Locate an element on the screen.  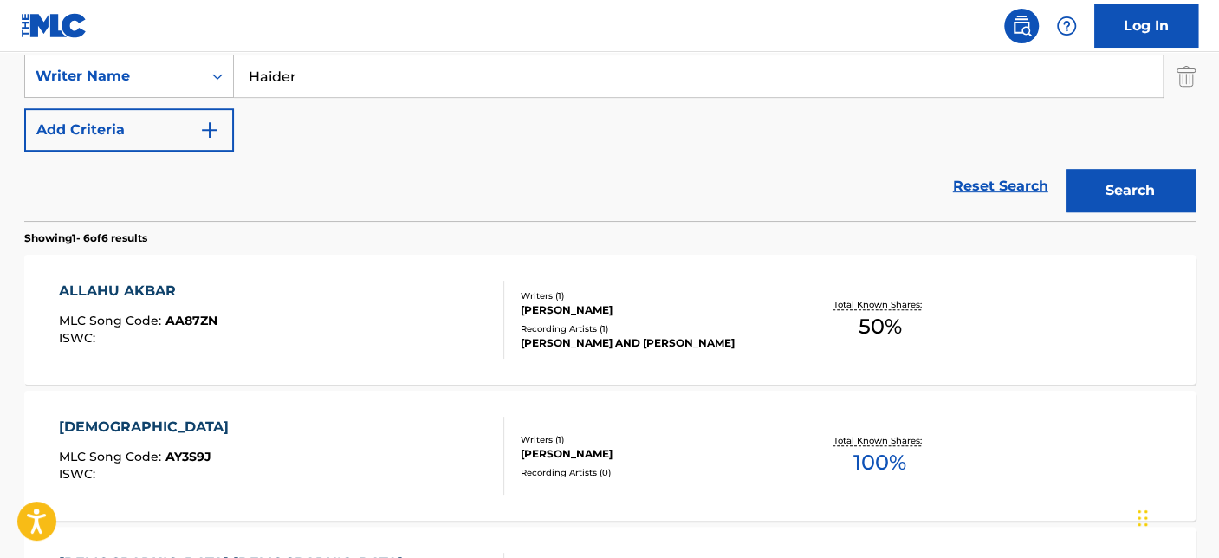
button: Search is located at coordinates (1130, 191).